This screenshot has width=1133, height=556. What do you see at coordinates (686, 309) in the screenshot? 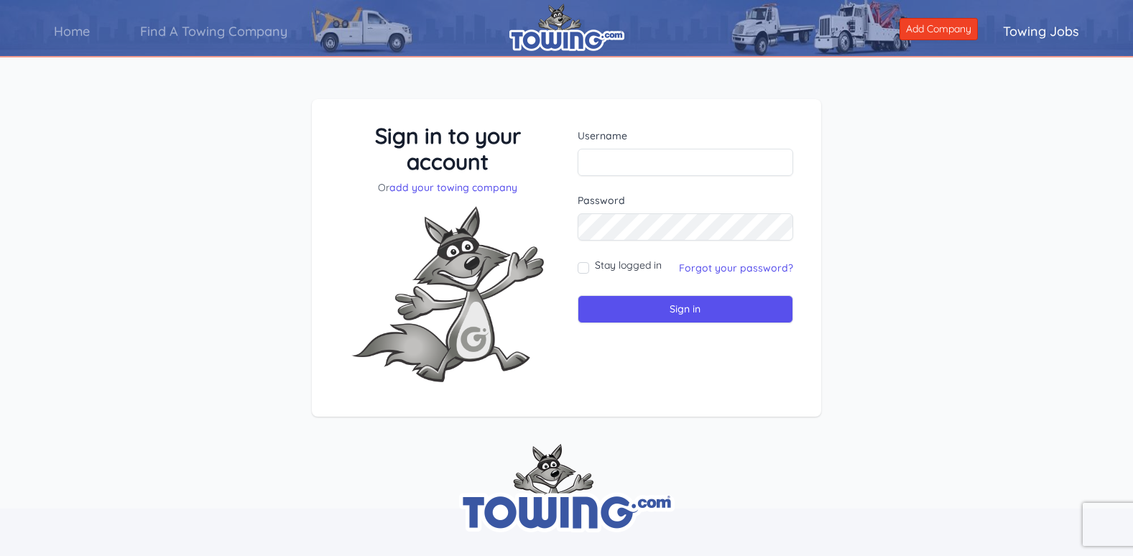
I see `input: Sign in` at bounding box center [686, 309].